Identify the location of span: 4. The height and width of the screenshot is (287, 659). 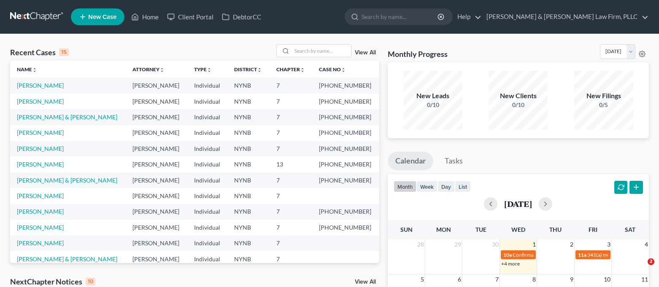
(646, 245).